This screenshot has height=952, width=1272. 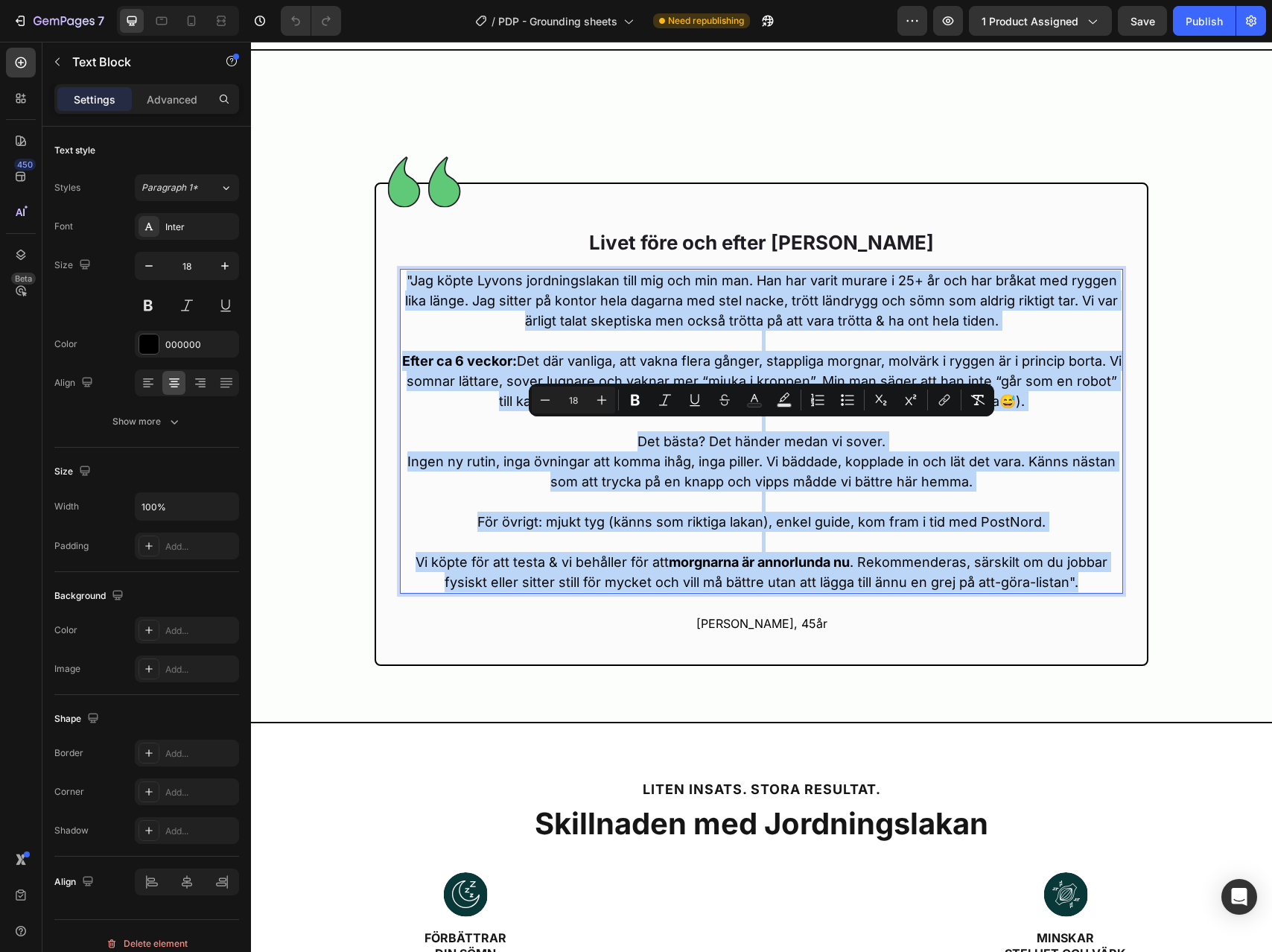 What do you see at coordinates (510, 419) in the screenshot?
I see `p: Det bästa? Det händer medan vi sover. Ingen ny rutin, inga övningar att komma ihåg, inga piller. ...` at bounding box center [510, 419].